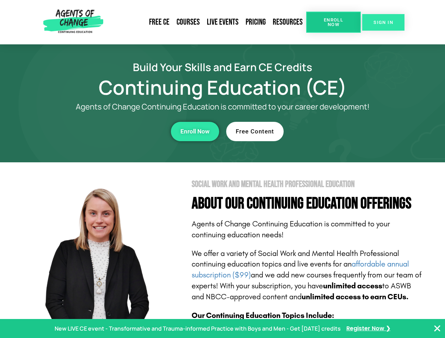  Describe the element at coordinates (368, 329) in the screenshot. I see `span: Register Now ❯` at that location.